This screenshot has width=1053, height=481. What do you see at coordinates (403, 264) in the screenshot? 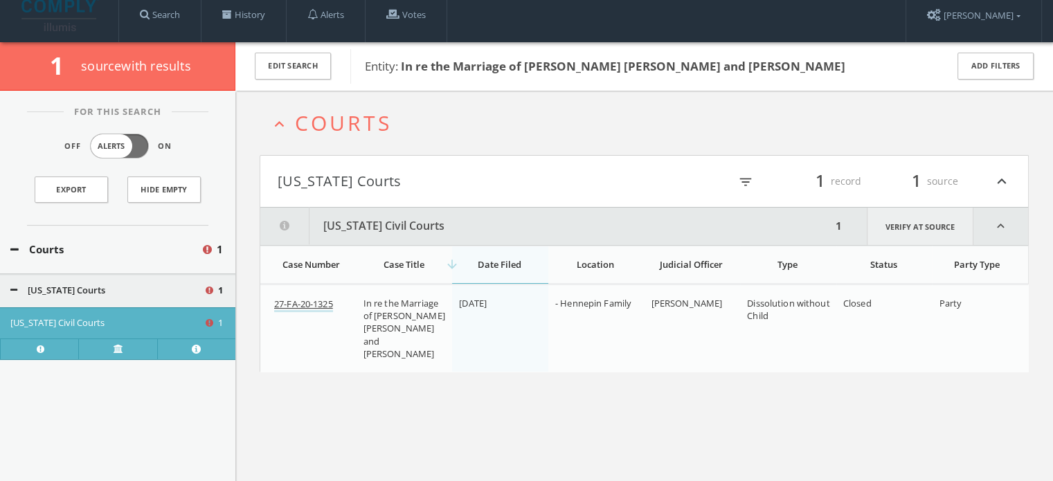
I see `div: Case Title` at bounding box center [403, 264].